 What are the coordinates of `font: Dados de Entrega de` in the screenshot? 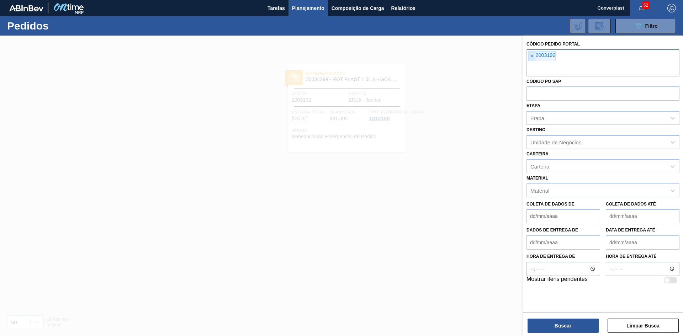 It's located at (552, 230).